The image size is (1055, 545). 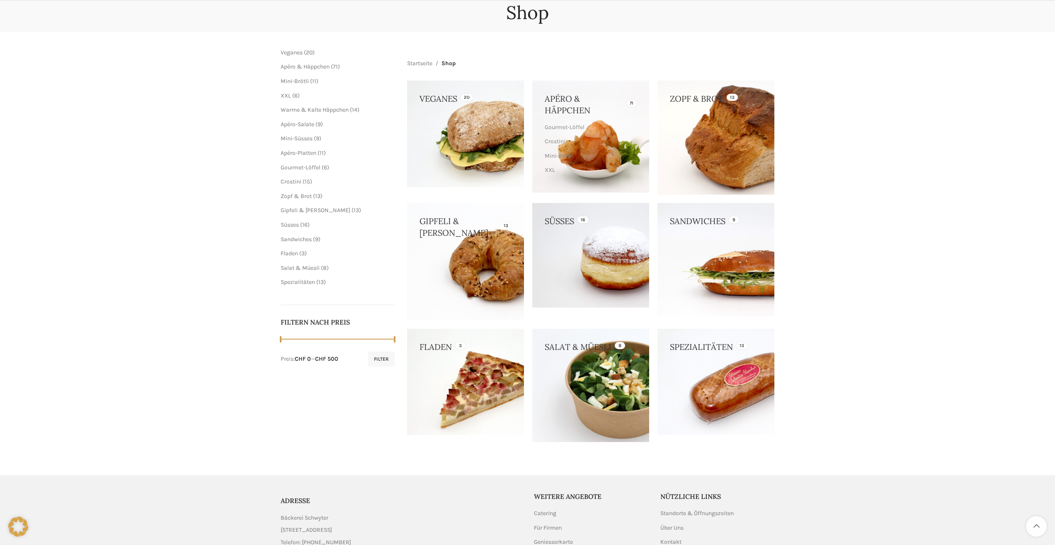 I want to click on span: 20, so click(x=309, y=52).